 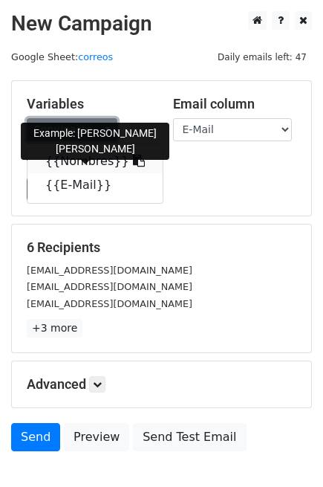 What do you see at coordinates (235, 104) in the screenshot?
I see `h5: Email column` at bounding box center [235, 104].